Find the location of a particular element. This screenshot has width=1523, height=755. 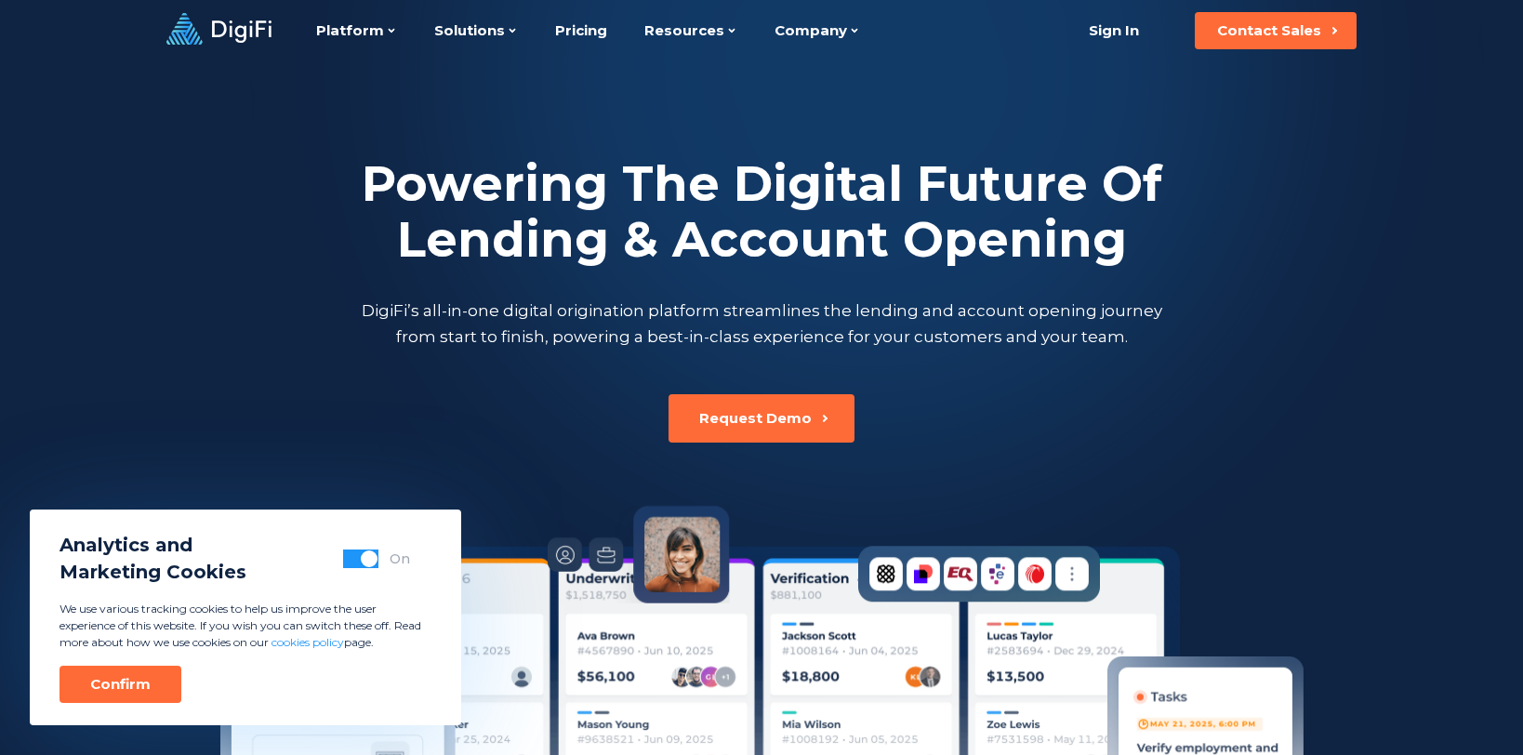

button: Confirm is located at coordinates (120, 684).